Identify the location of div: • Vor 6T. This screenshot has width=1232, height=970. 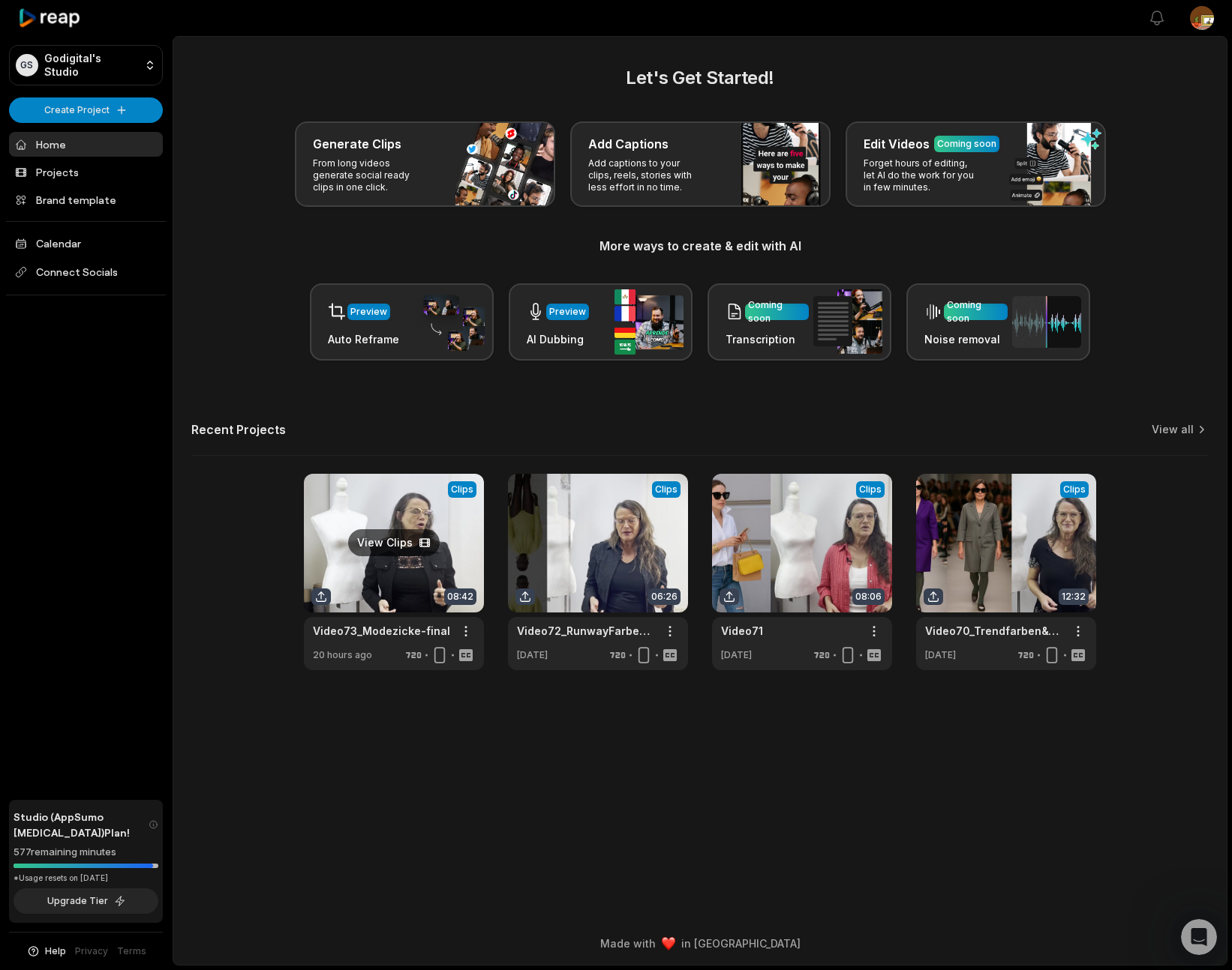
(177, 259).